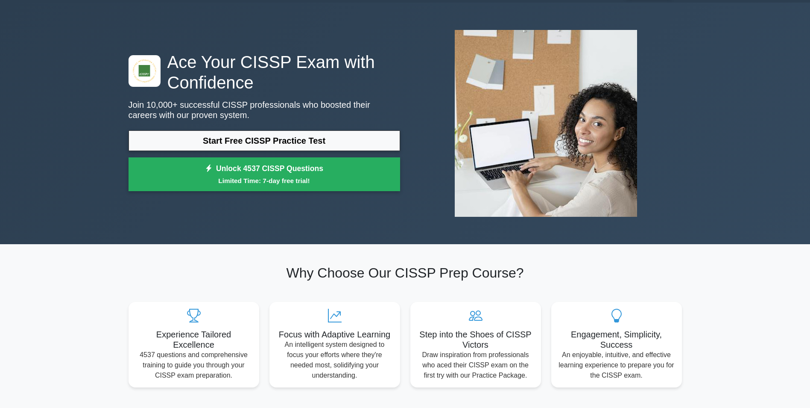 The width and height of the screenshot is (810, 408). I want to click on h5: Engagement, Simplicity, Success, so click(617, 339).